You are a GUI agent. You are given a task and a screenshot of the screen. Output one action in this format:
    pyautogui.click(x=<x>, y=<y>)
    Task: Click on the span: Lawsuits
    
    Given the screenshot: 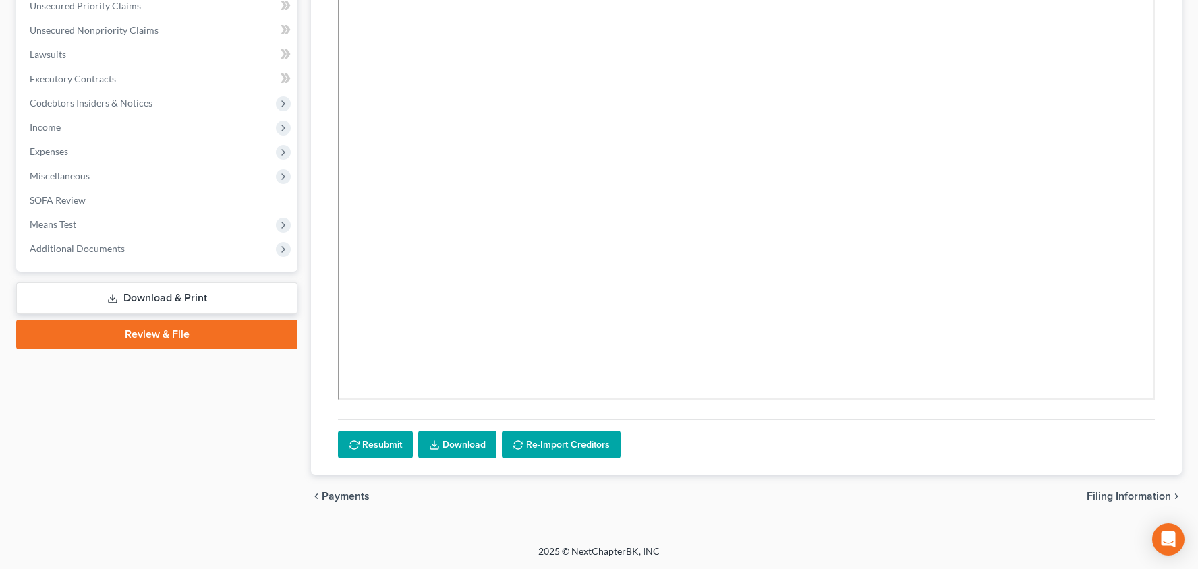 What is the action you would take?
    pyautogui.click(x=48, y=54)
    